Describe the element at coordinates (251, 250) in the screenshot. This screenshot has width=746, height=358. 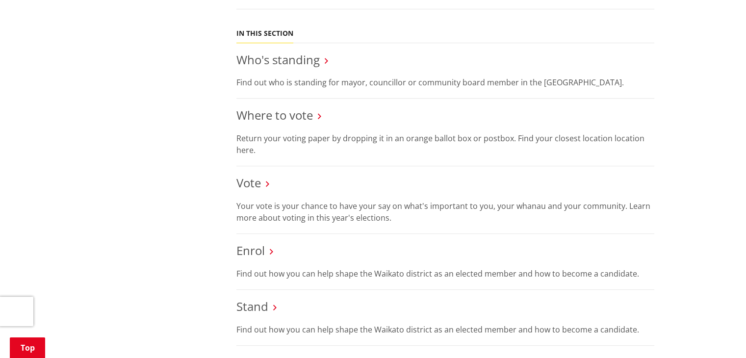
I see `a: Enrol` at that location.